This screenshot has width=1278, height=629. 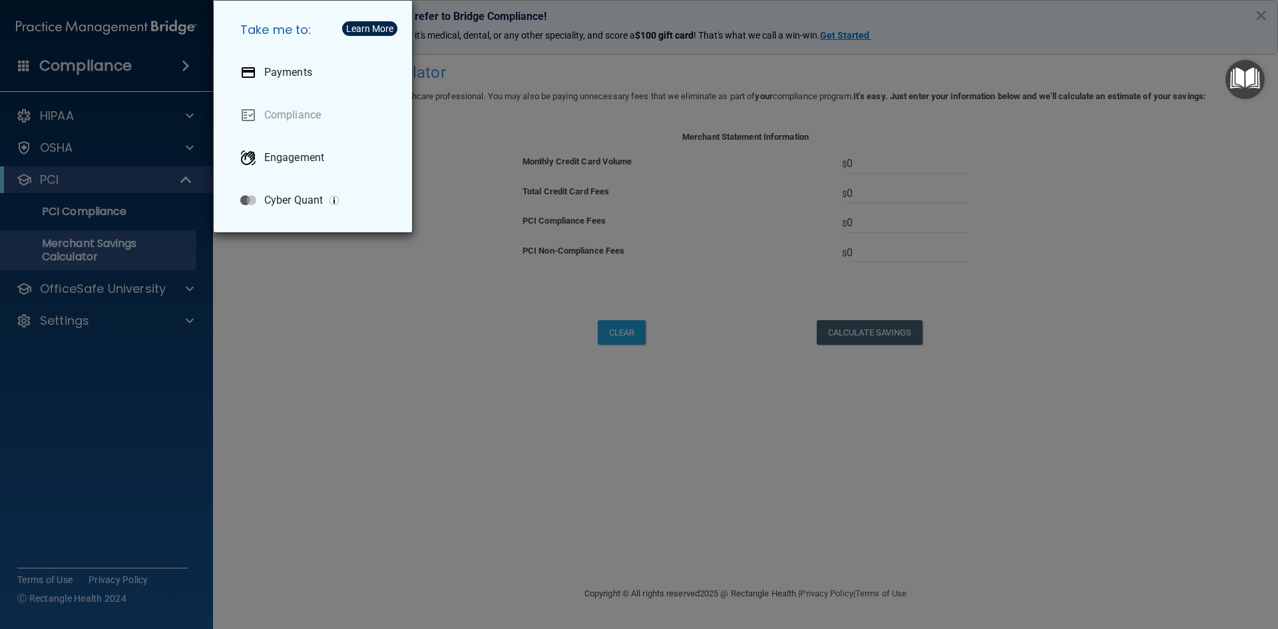 I want to click on p: Cyber Quant, so click(x=294, y=200).